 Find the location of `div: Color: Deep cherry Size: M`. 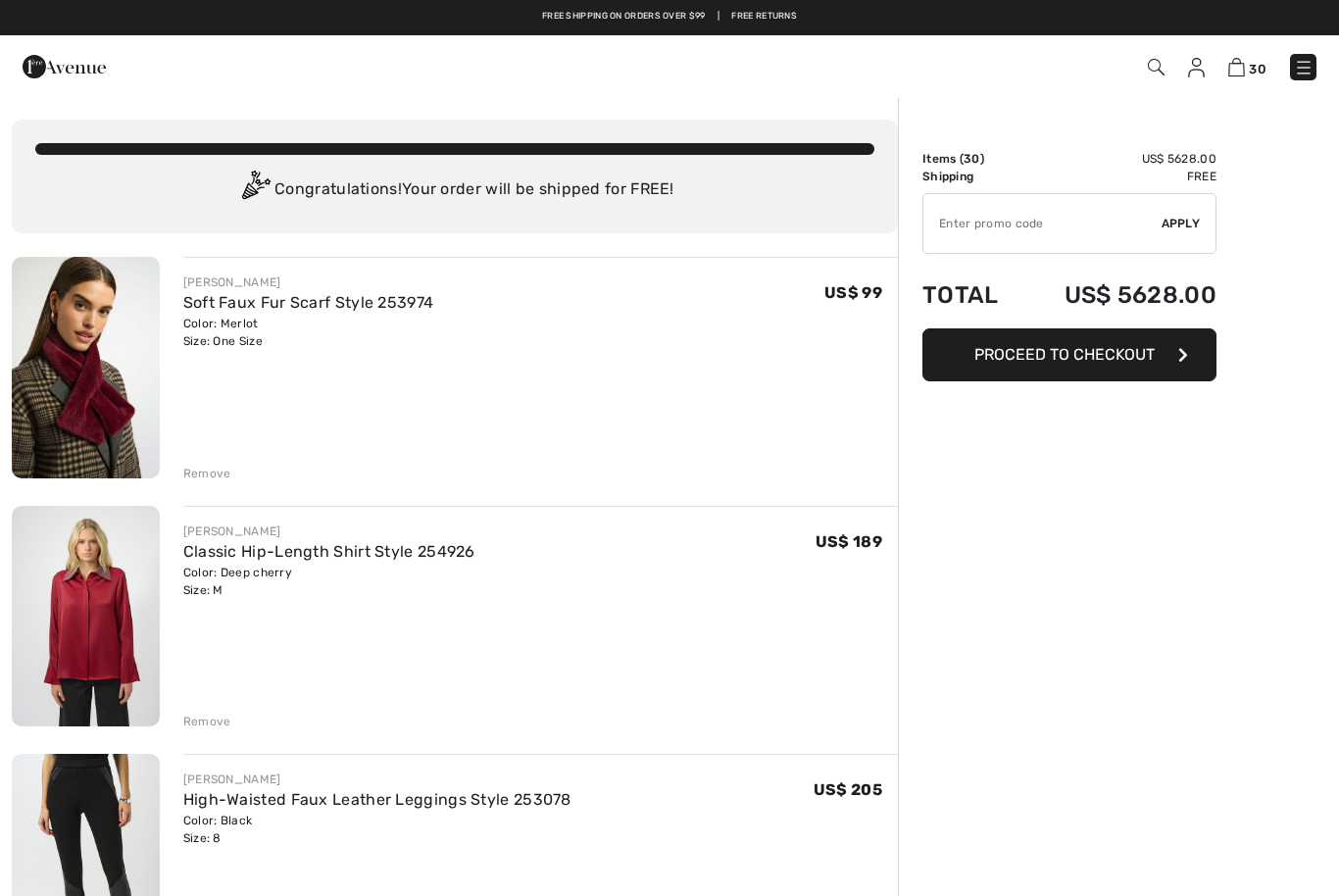

div: Color: Deep cherry Size: M is located at coordinates (330, 581).